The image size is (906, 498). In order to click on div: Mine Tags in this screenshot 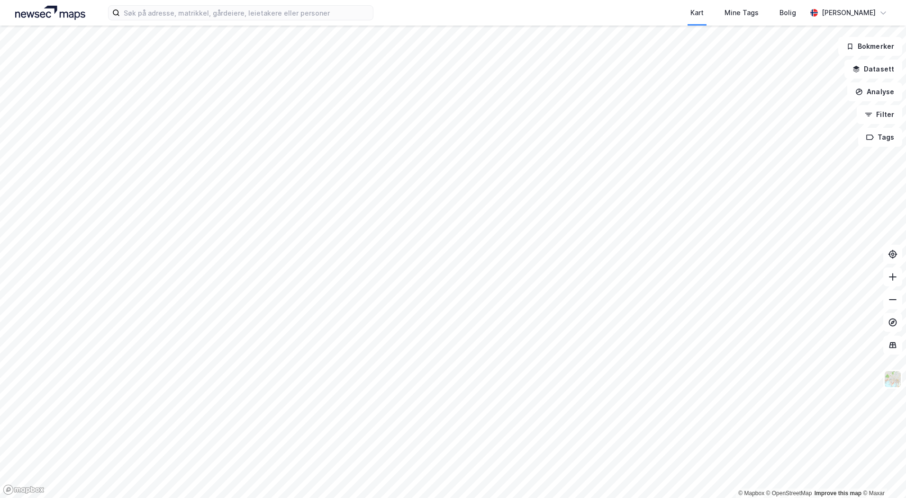, I will do `click(741, 13)`.